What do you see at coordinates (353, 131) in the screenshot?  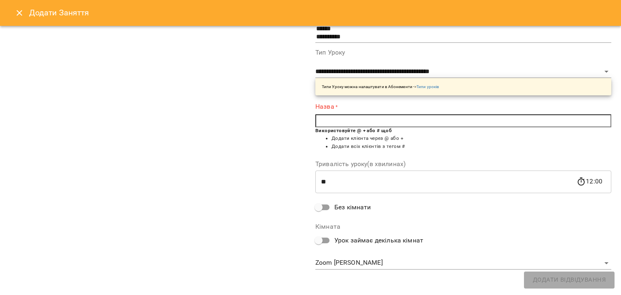 I see `b: Використовуйте @ + або # щоб` at bounding box center [353, 131].